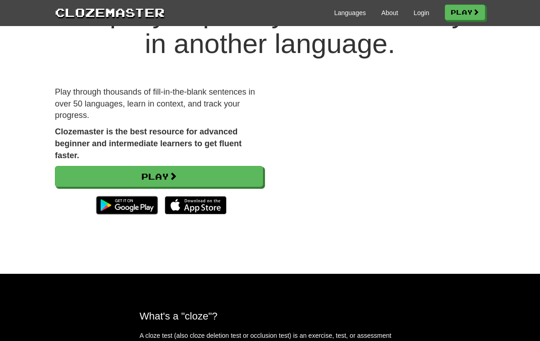 This screenshot has height=341, width=540. What do you see at coordinates (270, 316) in the screenshot?
I see `h2: What's a "cloze"?` at bounding box center [270, 316].